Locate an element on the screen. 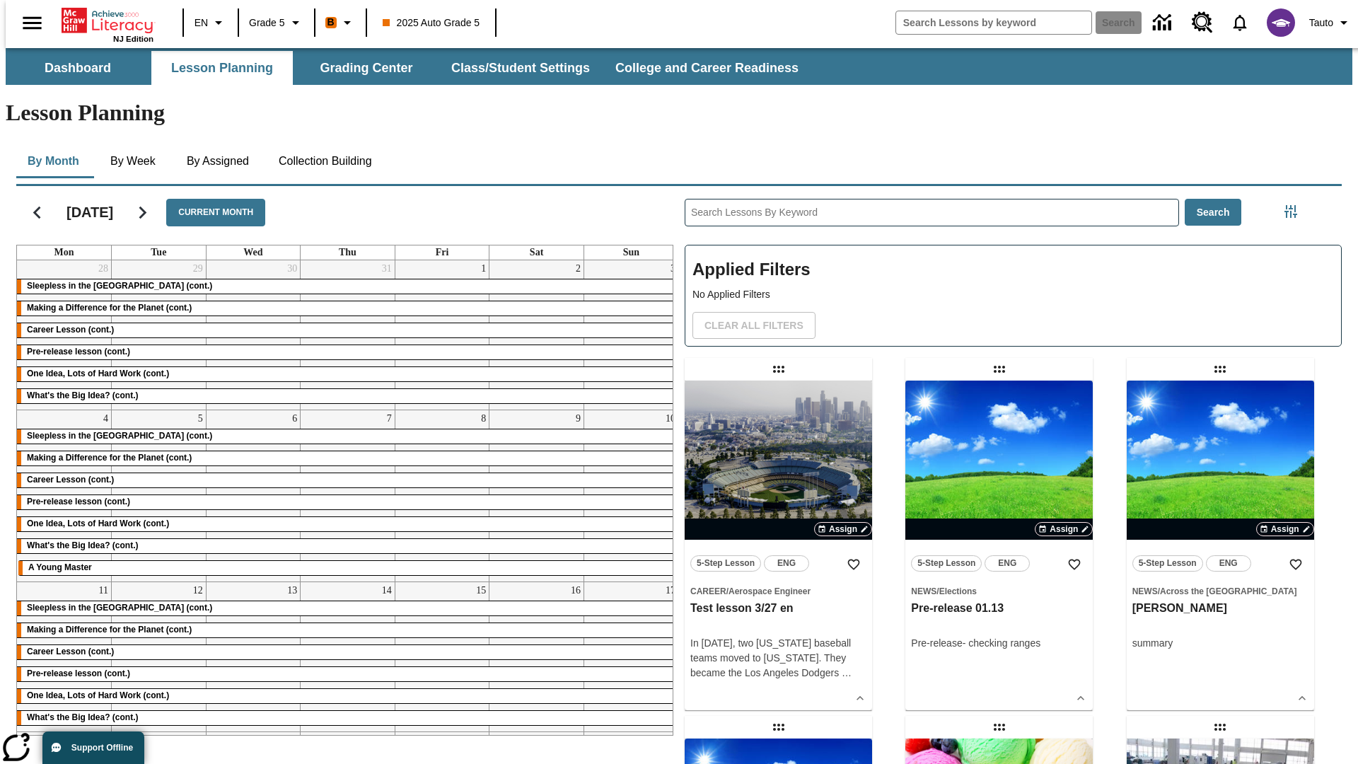 The width and height of the screenshot is (1358, 764). h3: Test lesson 3/27 en is located at coordinates (778, 608).